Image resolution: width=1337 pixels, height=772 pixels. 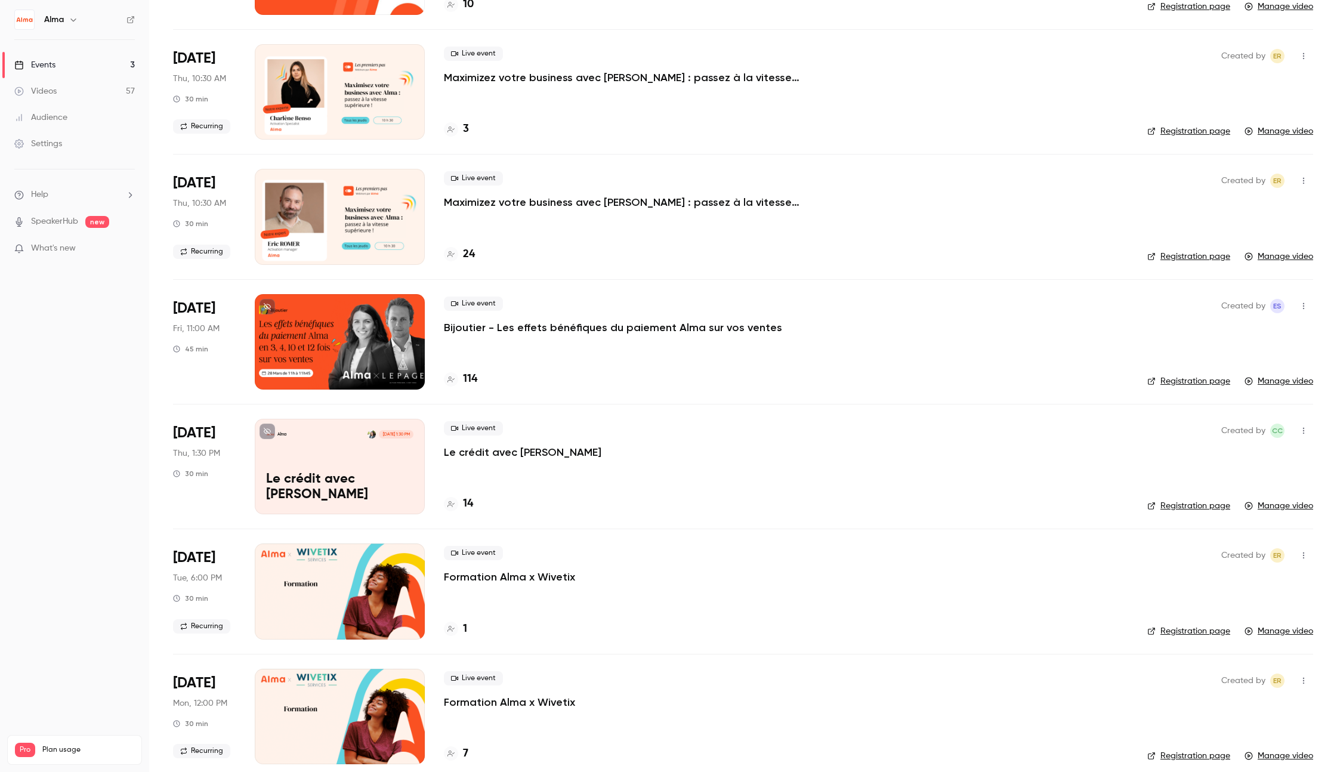 I want to click on h4: 1, so click(x=465, y=629).